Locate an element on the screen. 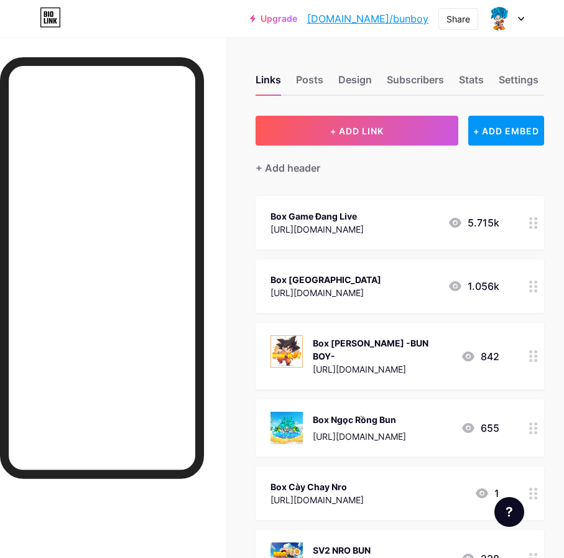  div: Share is located at coordinates (458, 19).